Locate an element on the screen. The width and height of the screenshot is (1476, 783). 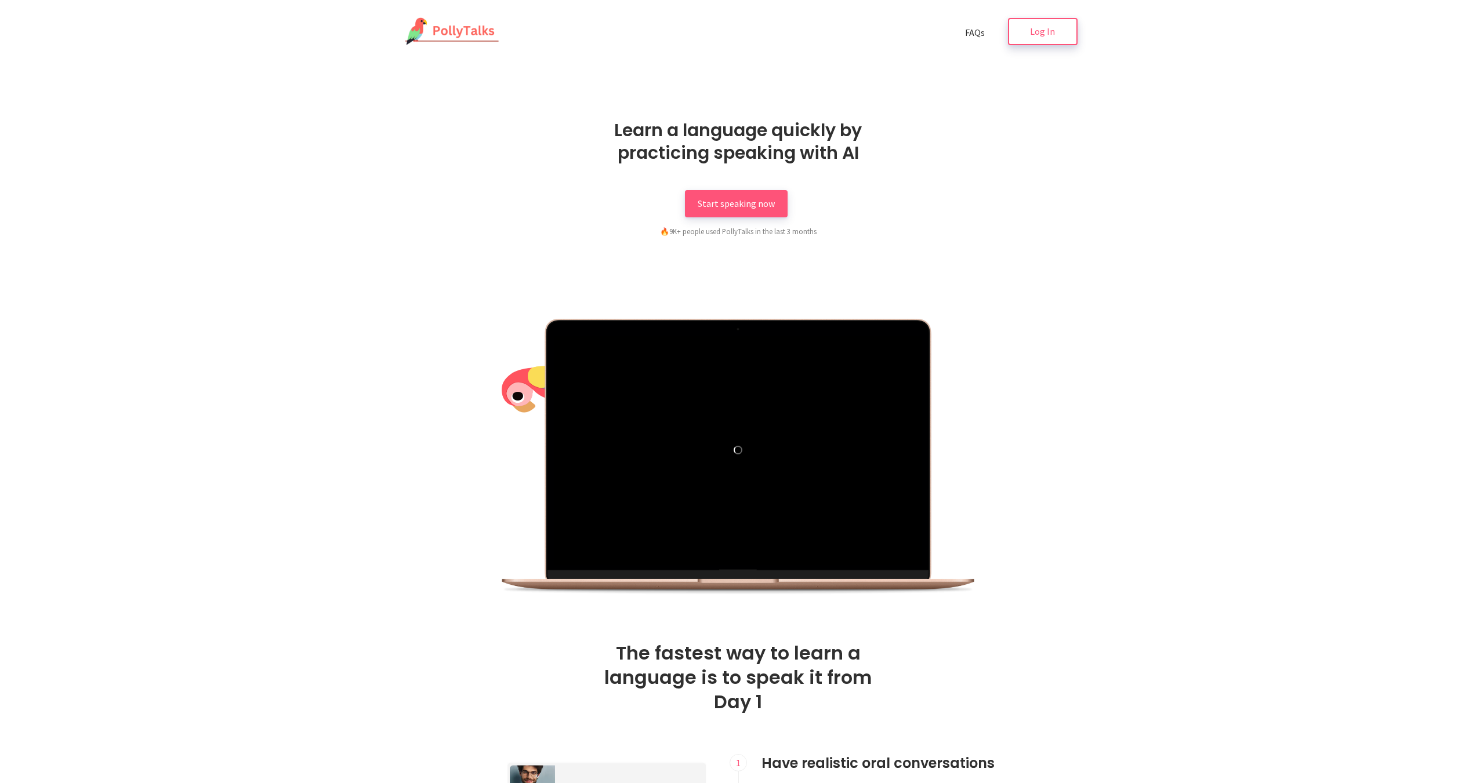
div: 9K+ people used PollyTalks in the last 3 months is located at coordinates (738, 231).